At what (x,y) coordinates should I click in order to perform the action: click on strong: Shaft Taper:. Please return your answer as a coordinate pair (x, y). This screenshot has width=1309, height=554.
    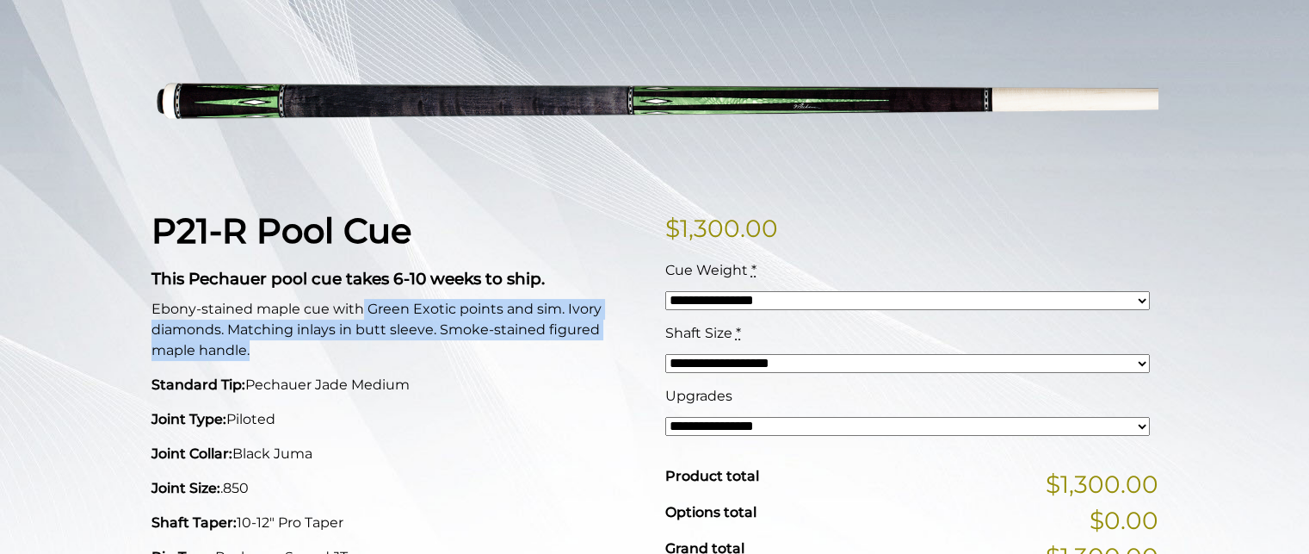
    Looking at the image, I should click on (194, 522).